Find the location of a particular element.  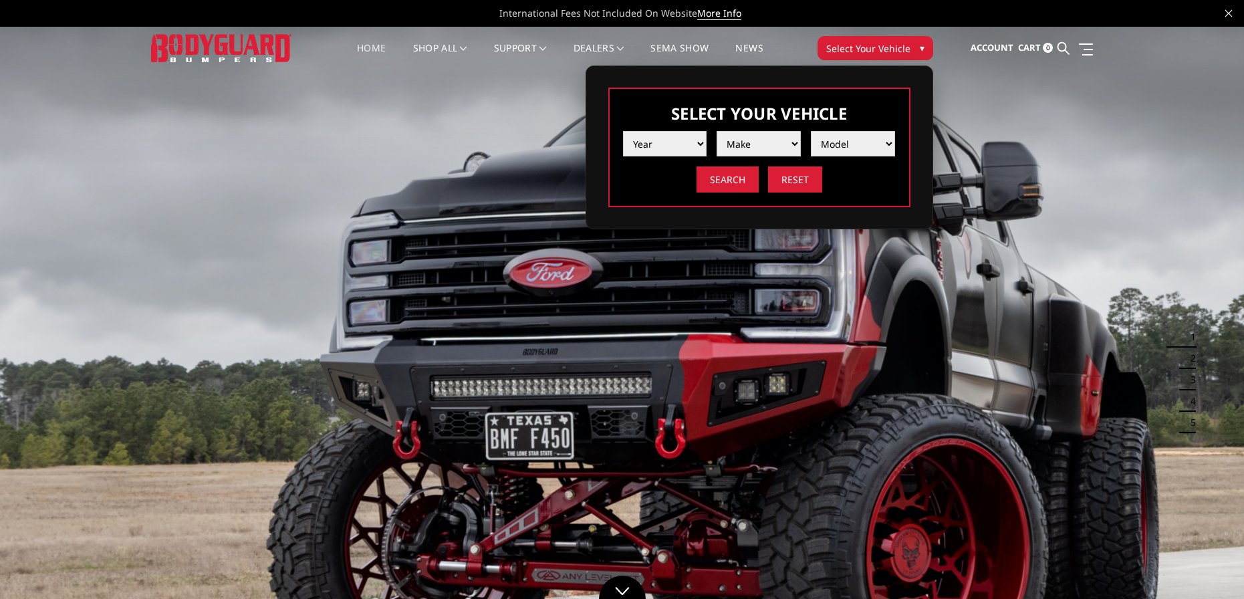

button: 4 of 5 is located at coordinates (1189, 401).